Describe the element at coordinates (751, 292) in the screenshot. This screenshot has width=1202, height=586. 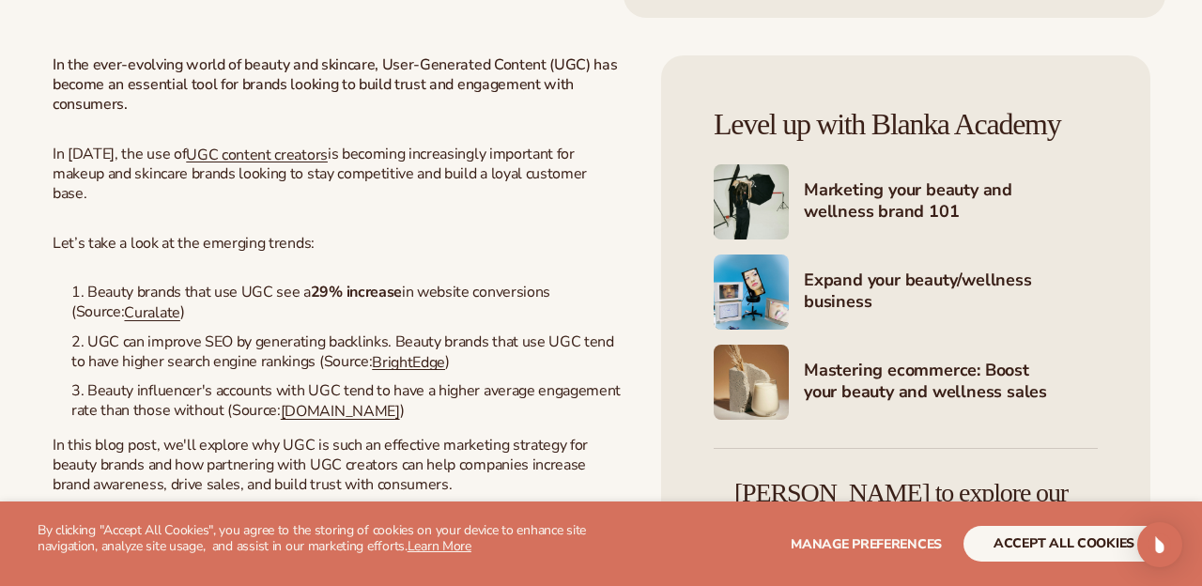
I see `img: Shopify Image 7` at that location.